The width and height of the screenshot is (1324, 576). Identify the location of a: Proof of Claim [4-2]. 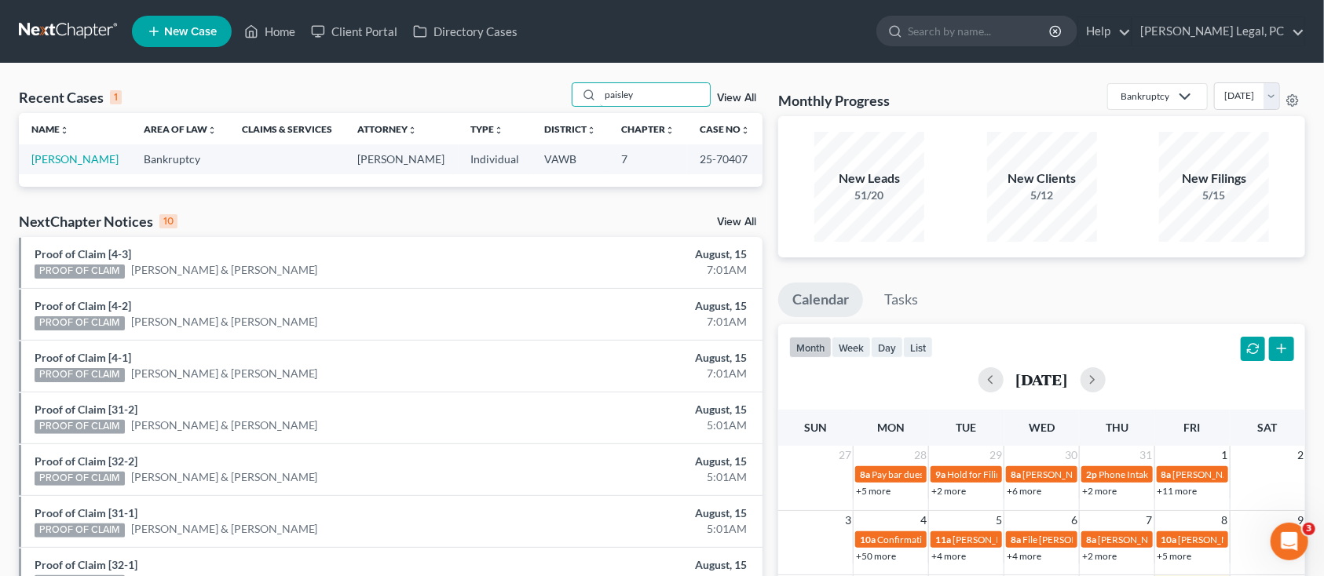
(82, 305).